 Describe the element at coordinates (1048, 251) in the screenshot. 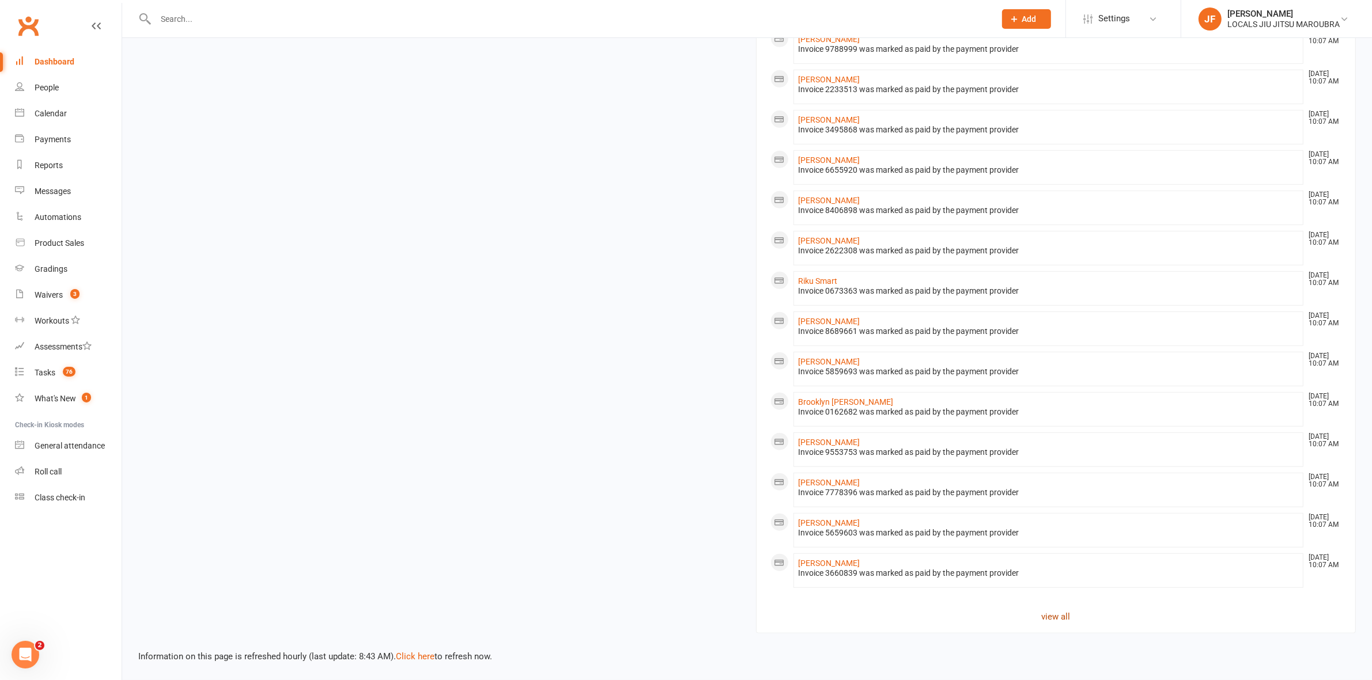

I see `div: Invoice 2622308 was marked as paid by the payment provider` at that location.